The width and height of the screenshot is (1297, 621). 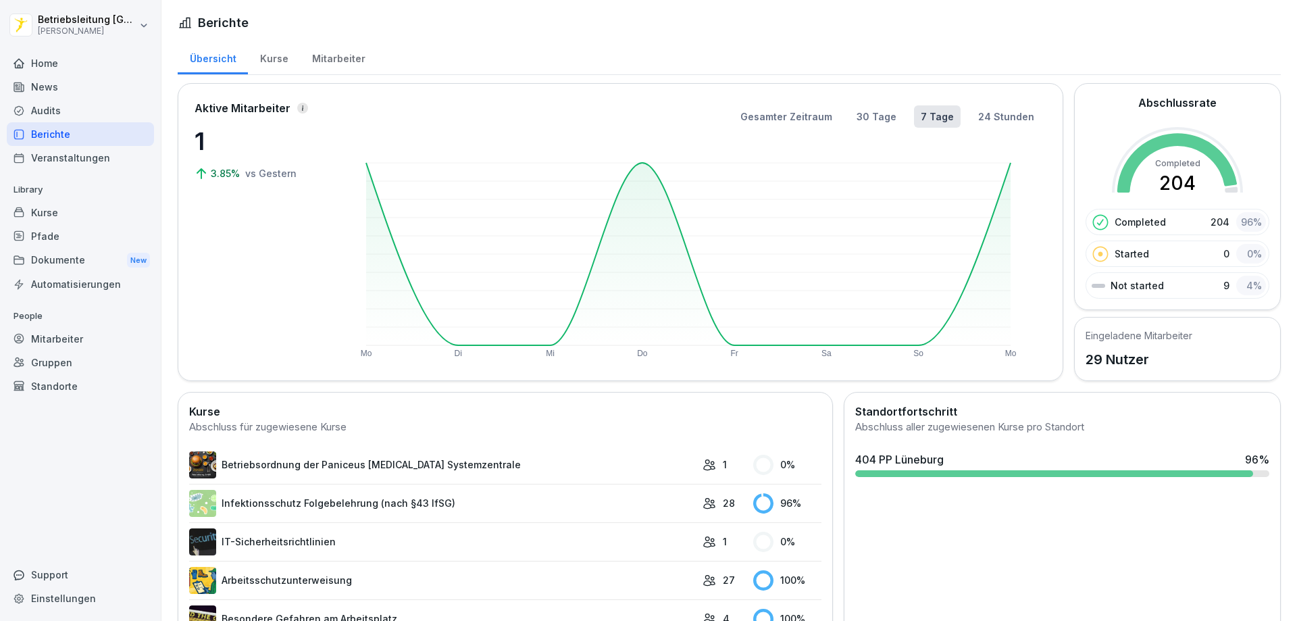 What do you see at coordinates (213, 57) in the screenshot?
I see `div: Übersicht` at bounding box center [213, 57].